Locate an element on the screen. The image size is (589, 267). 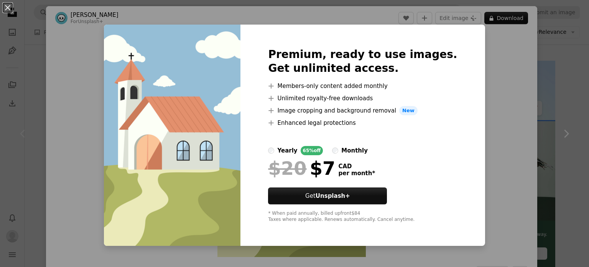
span: $20 is located at coordinates (287, 168).